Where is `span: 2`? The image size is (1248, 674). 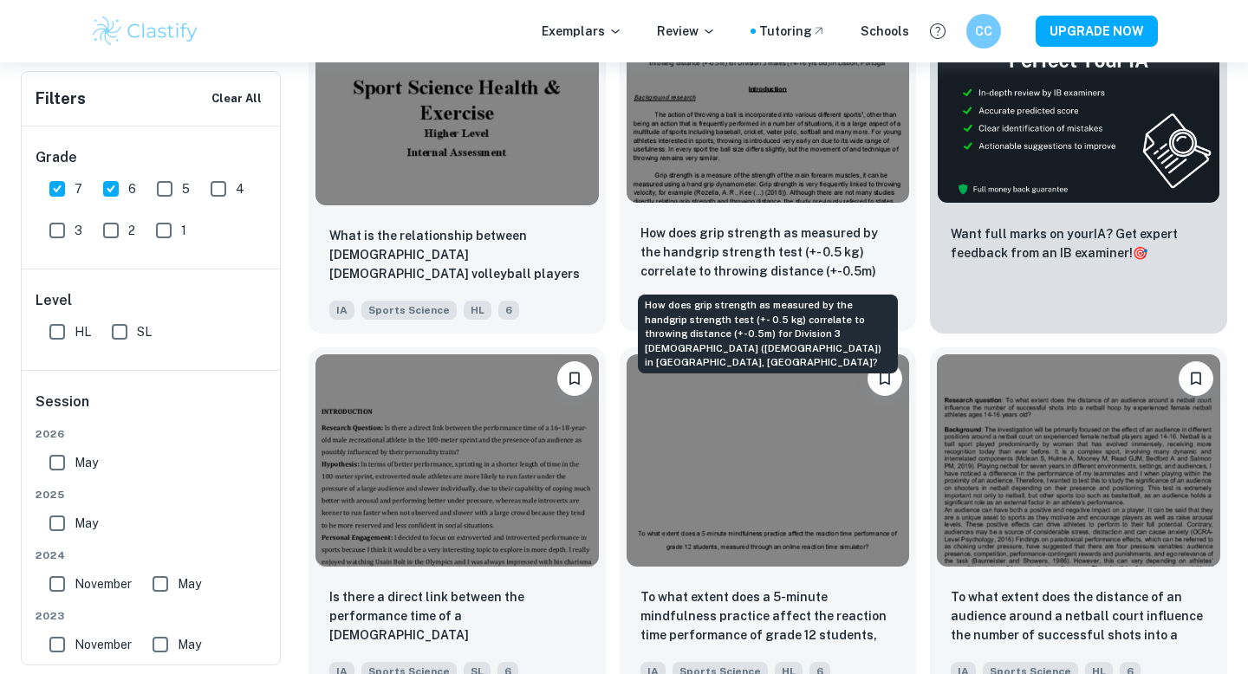
span: 2 is located at coordinates (132, 231).